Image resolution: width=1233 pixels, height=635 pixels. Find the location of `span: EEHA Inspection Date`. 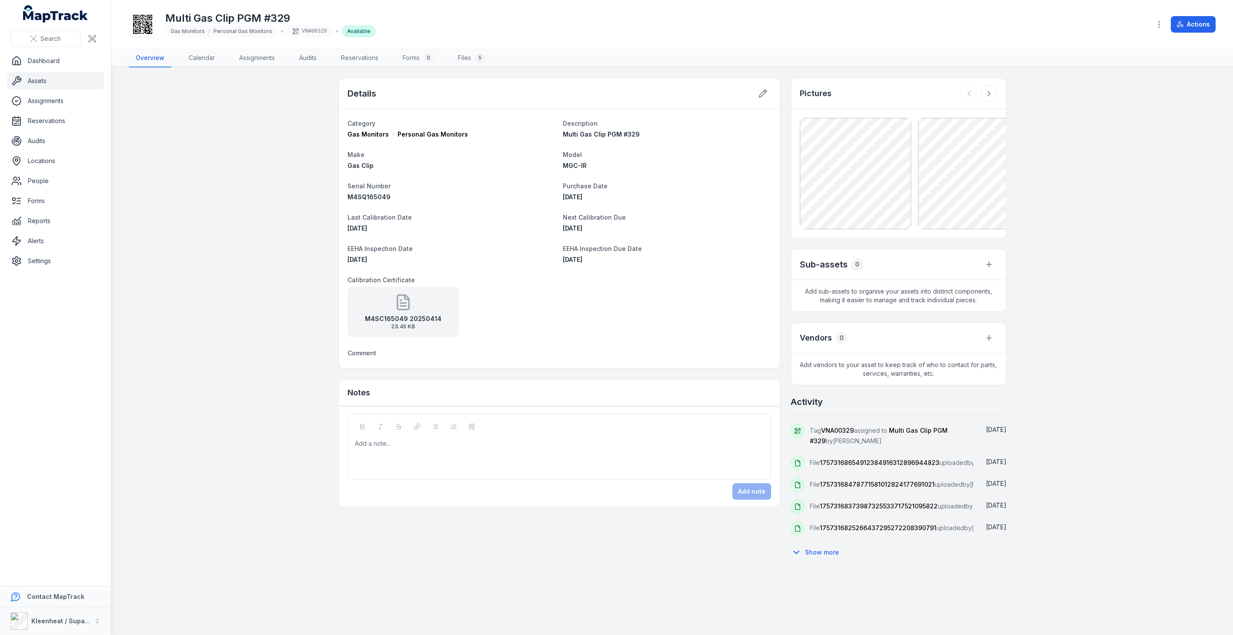

span: EEHA Inspection Date is located at coordinates (380, 248).